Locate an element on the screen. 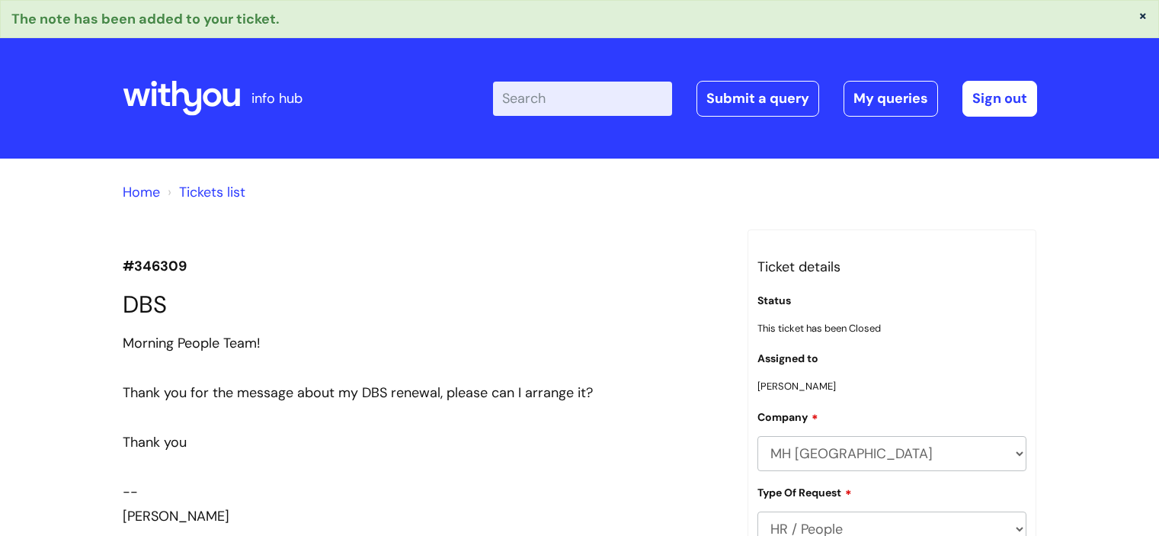 The width and height of the screenshot is (1159, 536). label: Assigned to is located at coordinates (788, 358).